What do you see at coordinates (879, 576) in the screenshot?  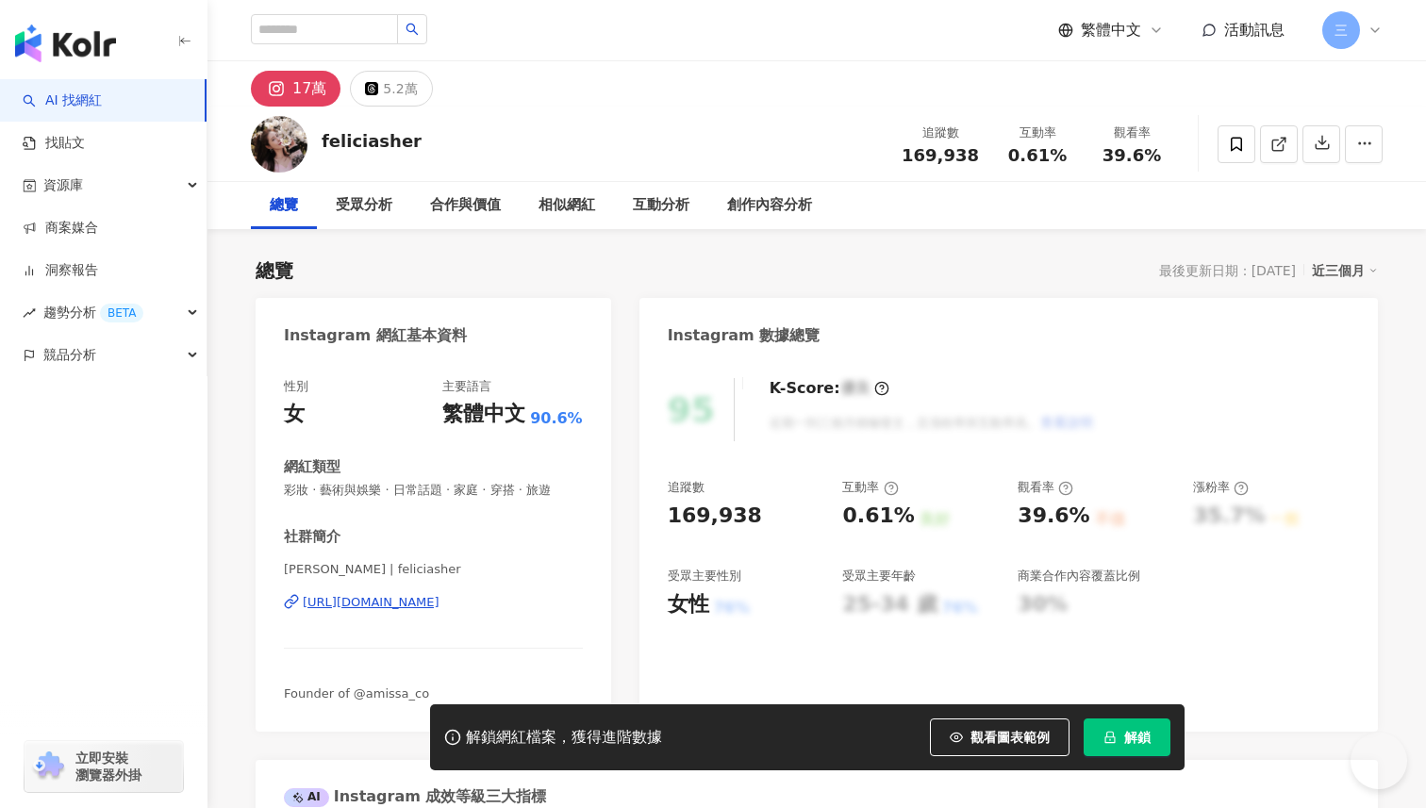 I see `div: 受眾主要年齡` at bounding box center [879, 576].